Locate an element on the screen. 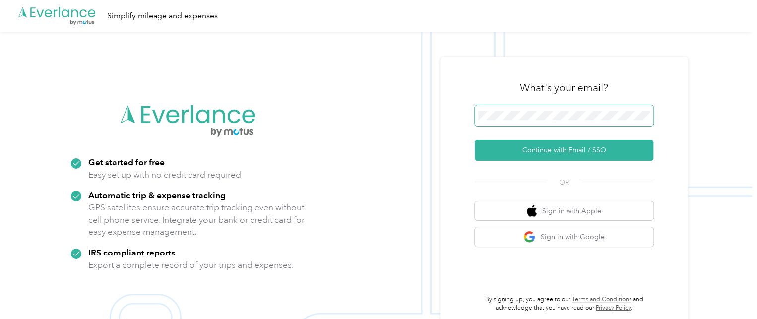  p: Export a complete record of your trips and expenses. is located at coordinates (191, 265).